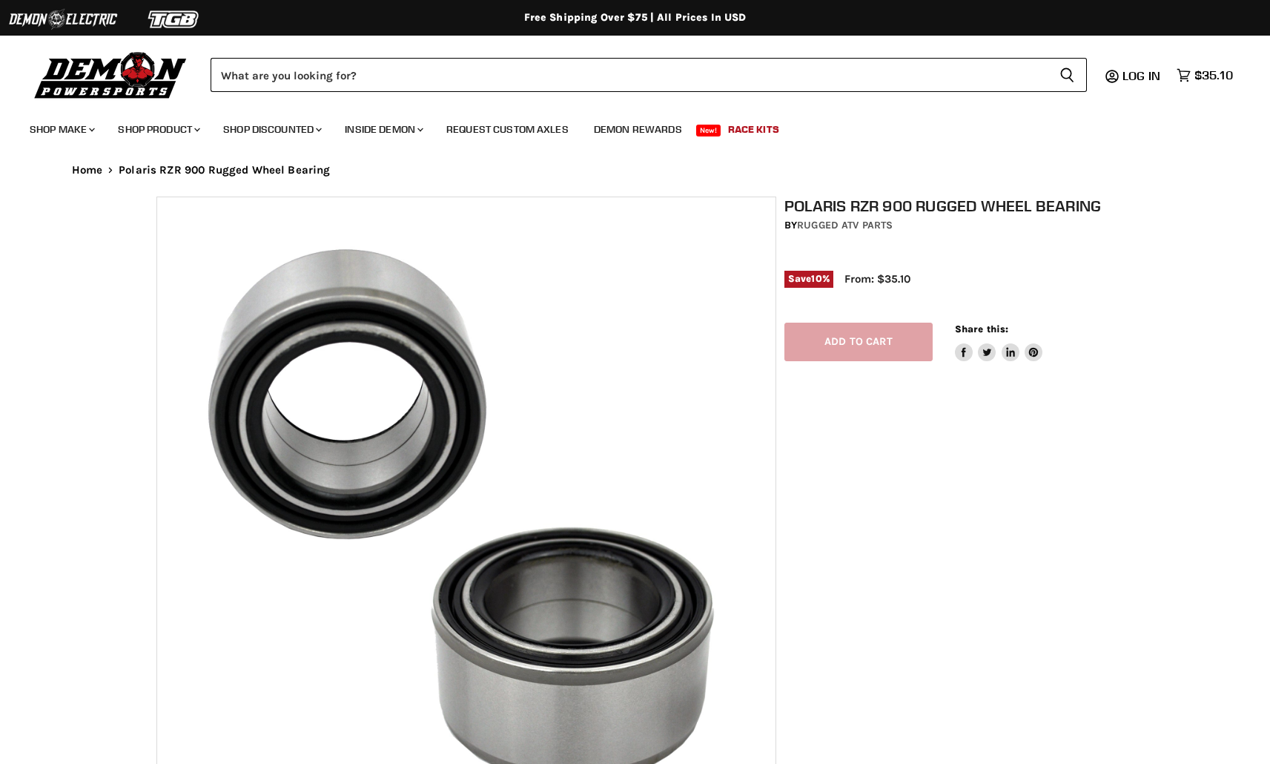 Image resolution: width=1270 pixels, height=764 pixels. What do you see at coordinates (635, 170) in the screenshot?
I see `nav: Breadcrumbs` at bounding box center [635, 170].